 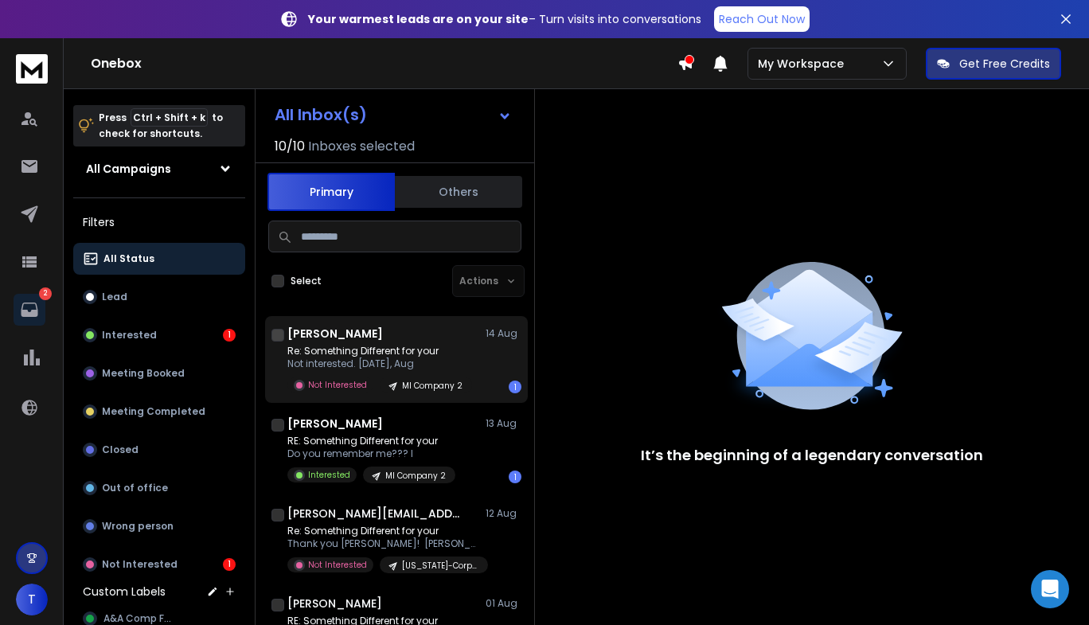 What do you see at coordinates (159, 297) in the screenshot?
I see `button: Lead` at bounding box center [159, 297].